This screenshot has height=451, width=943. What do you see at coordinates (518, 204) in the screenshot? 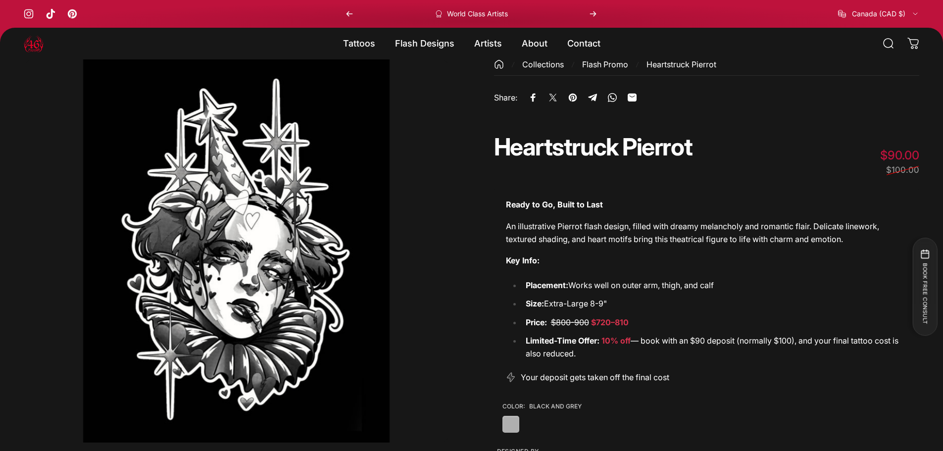
I see `span: Ready` at bounding box center [518, 204].